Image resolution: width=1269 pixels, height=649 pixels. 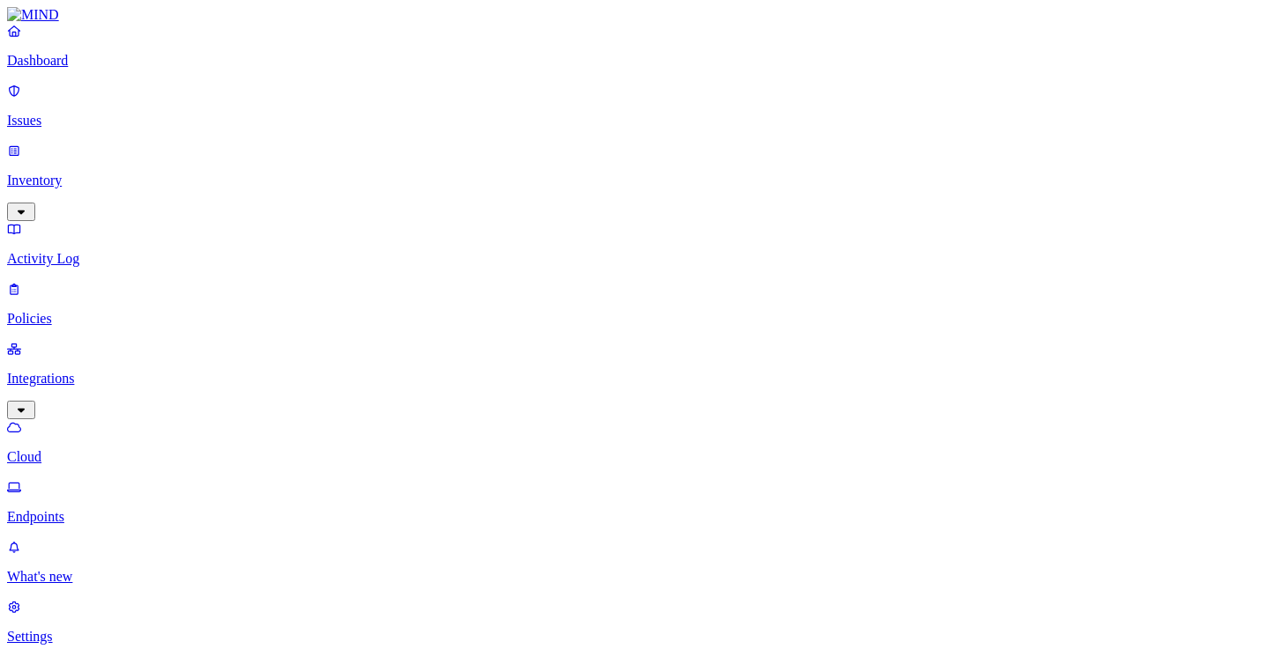 What do you see at coordinates (634, 106) in the screenshot?
I see `a: Issues` at bounding box center [634, 106].